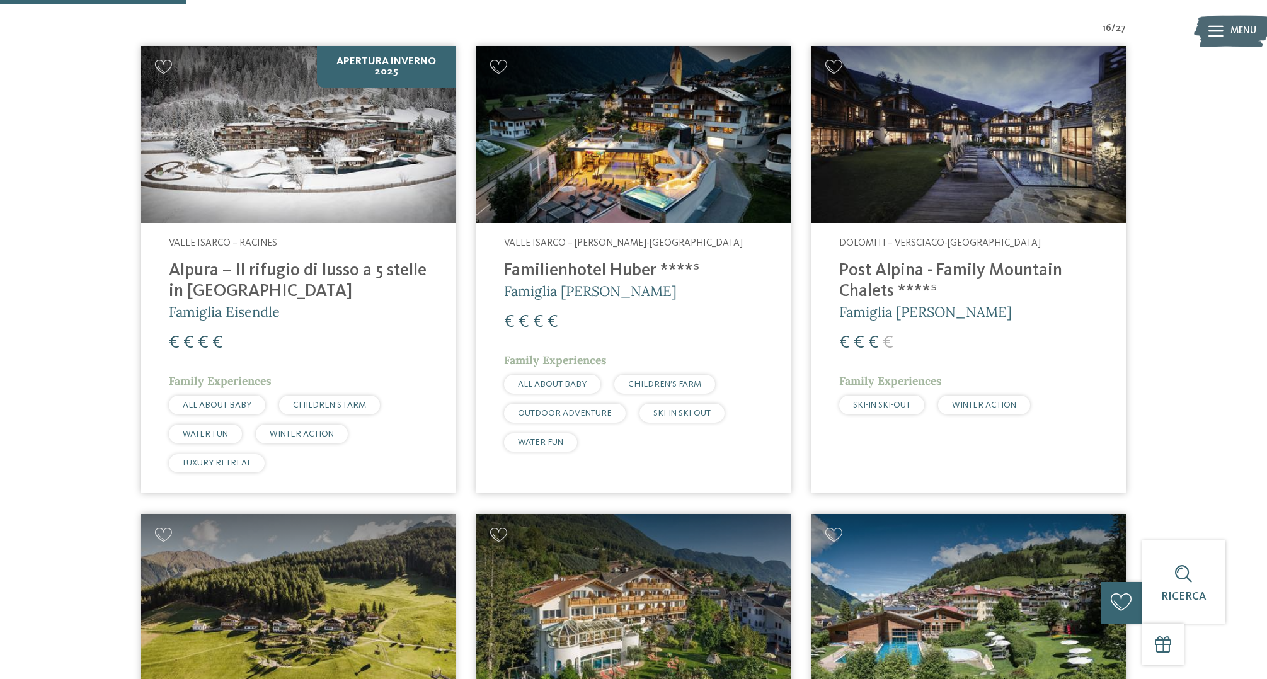 The height and width of the screenshot is (679, 1267). Describe the element at coordinates (223, 243) in the screenshot. I see `span: Valle Isarco – Racines` at that location.